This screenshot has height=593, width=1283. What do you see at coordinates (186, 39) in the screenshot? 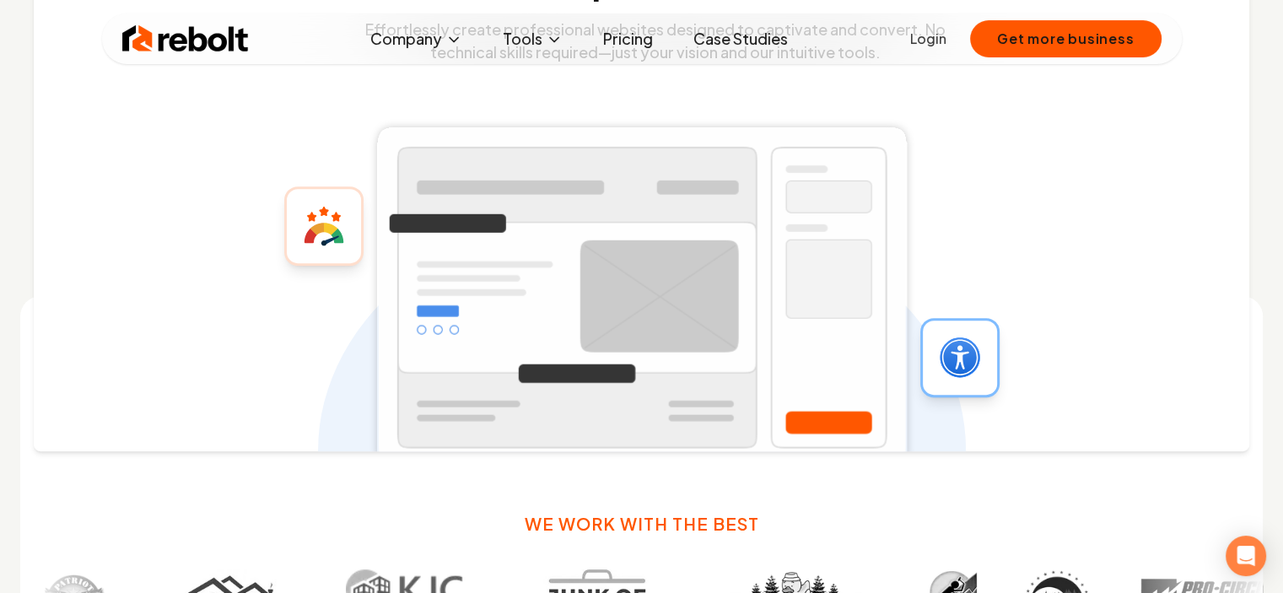
I see `img: Rebolt Logo` at bounding box center [186, 39].